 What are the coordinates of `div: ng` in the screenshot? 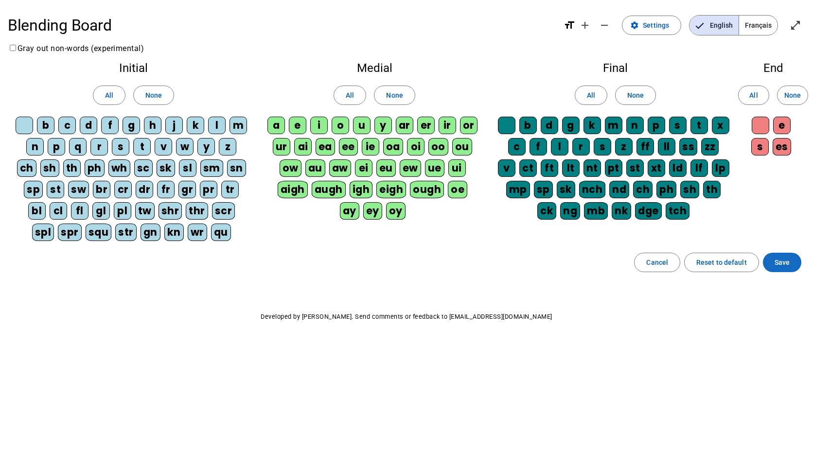 It's located at (570, 211).